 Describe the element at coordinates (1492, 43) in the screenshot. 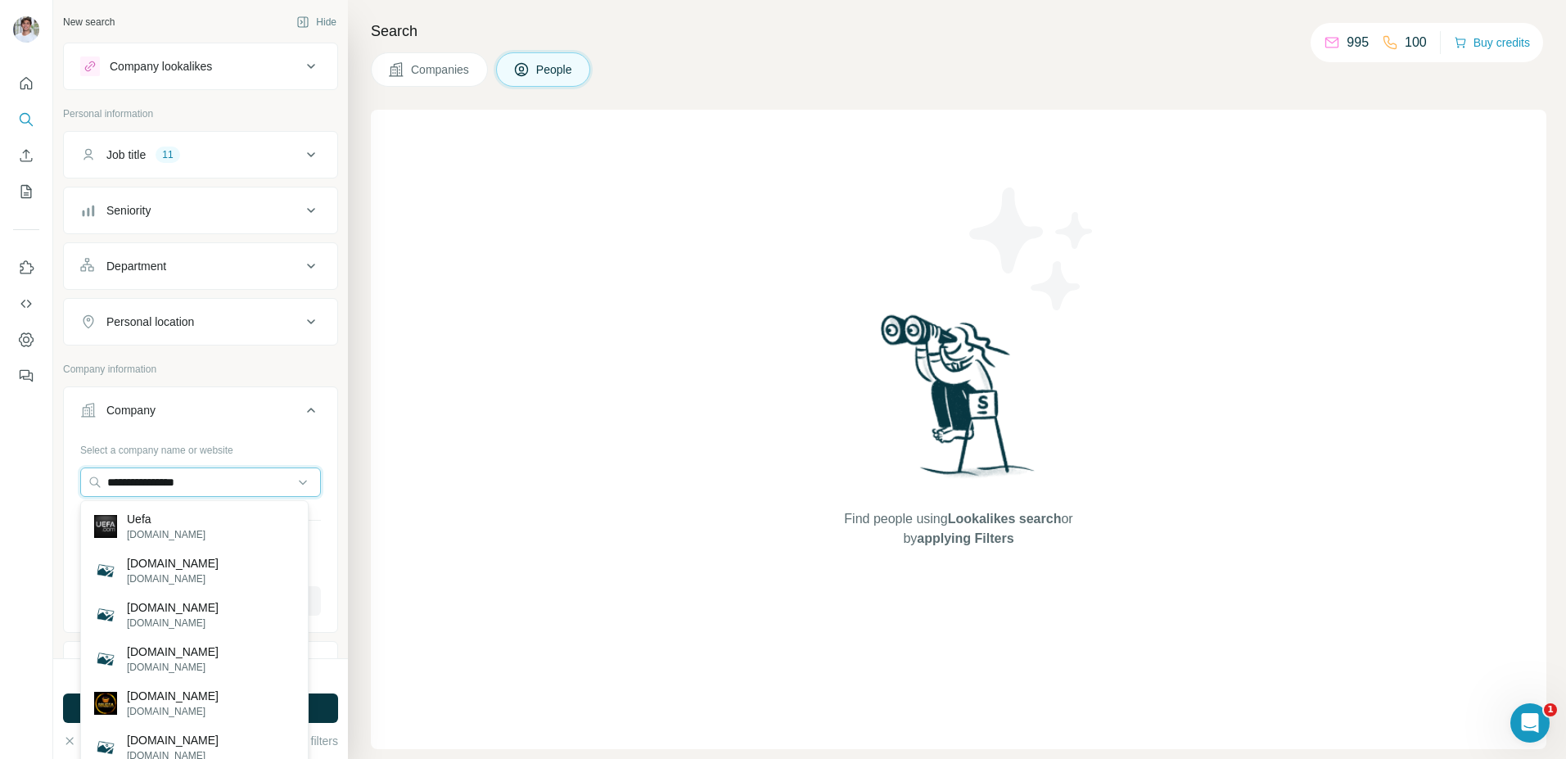

I see `button: Buy credits` at that location.